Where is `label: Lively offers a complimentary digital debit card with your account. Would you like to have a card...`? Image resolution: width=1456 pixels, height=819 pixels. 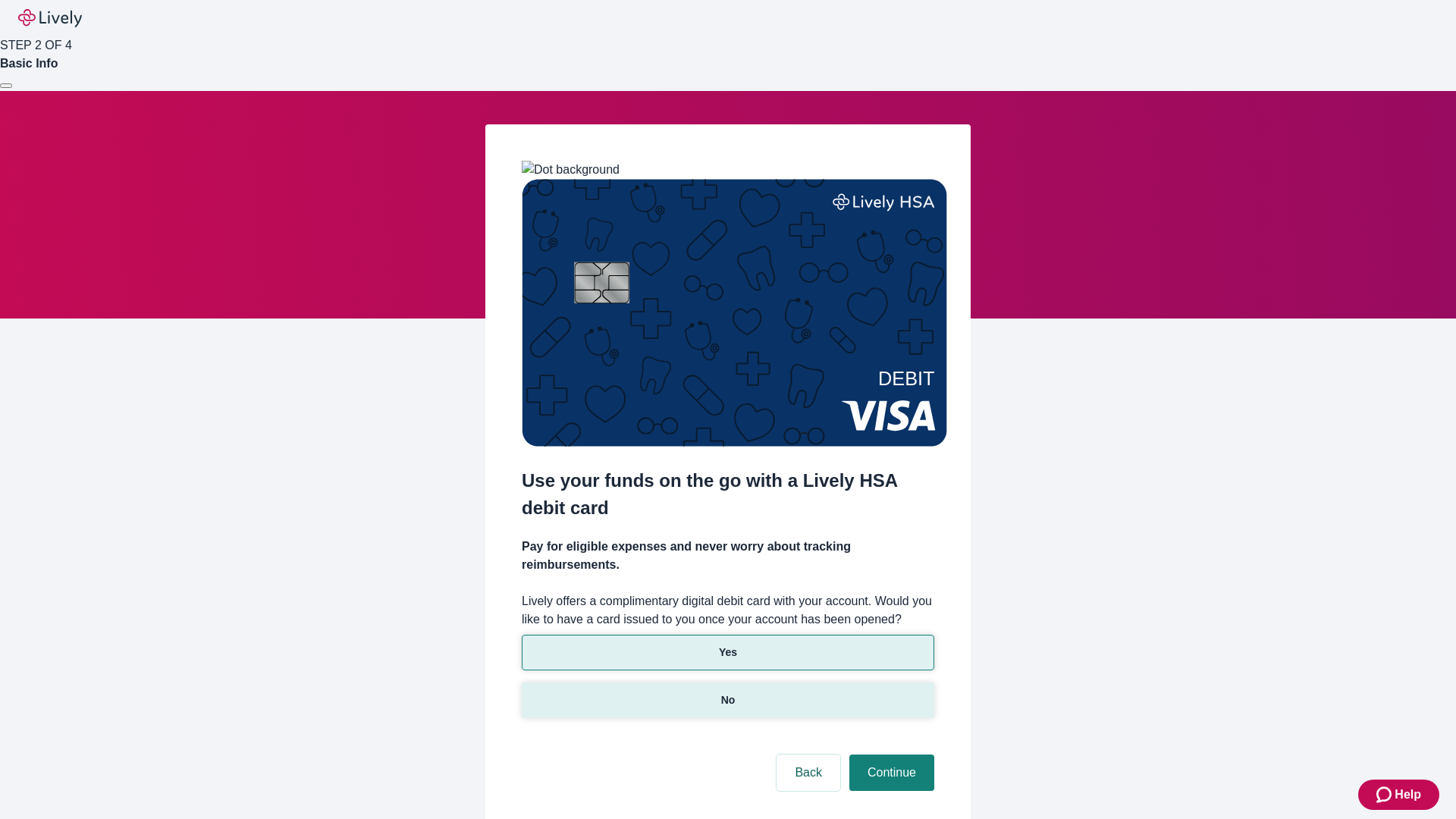
label: Lively offers a complimentary digital debit card with your account. Would you like to have a card... is located at coordinates (728, 610).